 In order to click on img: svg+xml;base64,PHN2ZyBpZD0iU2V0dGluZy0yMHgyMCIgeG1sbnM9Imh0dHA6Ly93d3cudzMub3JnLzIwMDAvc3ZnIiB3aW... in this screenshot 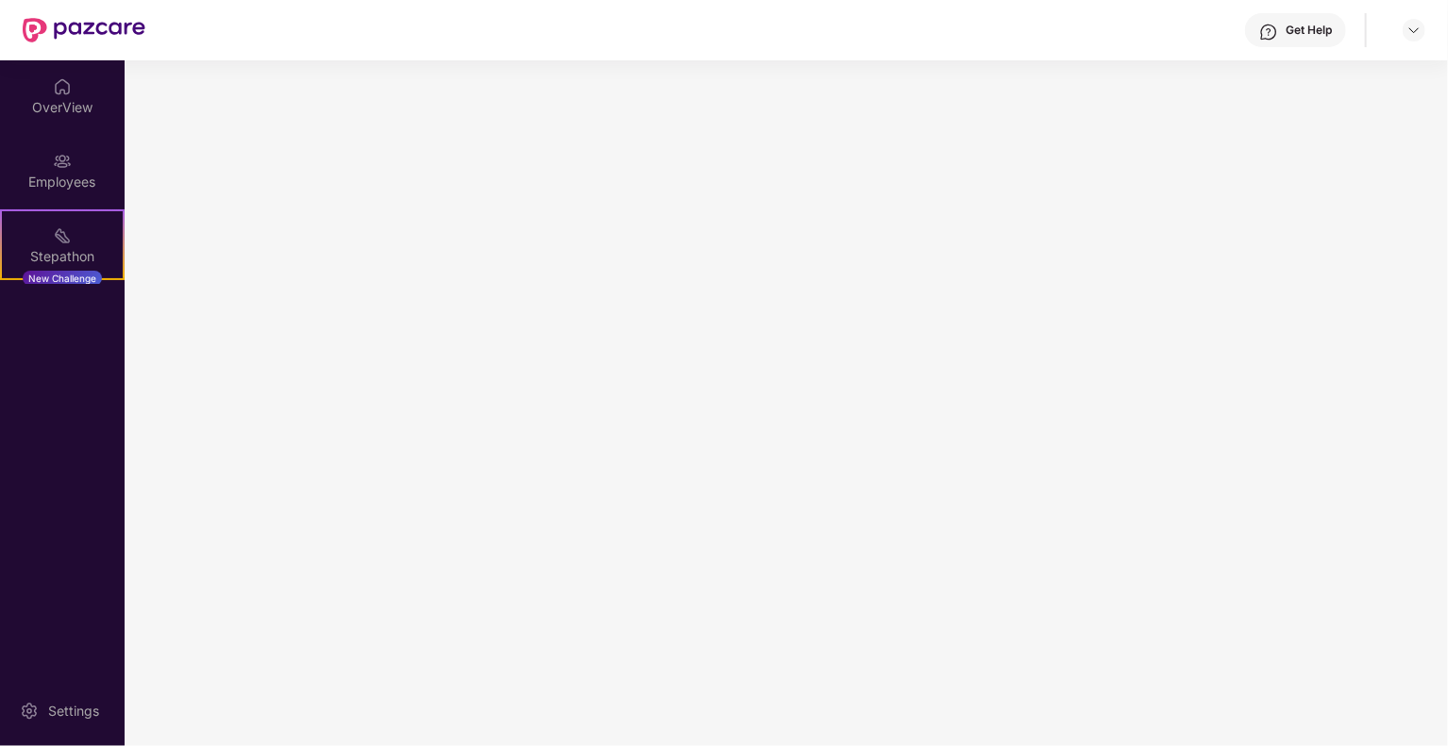, I will do `click(29, 711)`.